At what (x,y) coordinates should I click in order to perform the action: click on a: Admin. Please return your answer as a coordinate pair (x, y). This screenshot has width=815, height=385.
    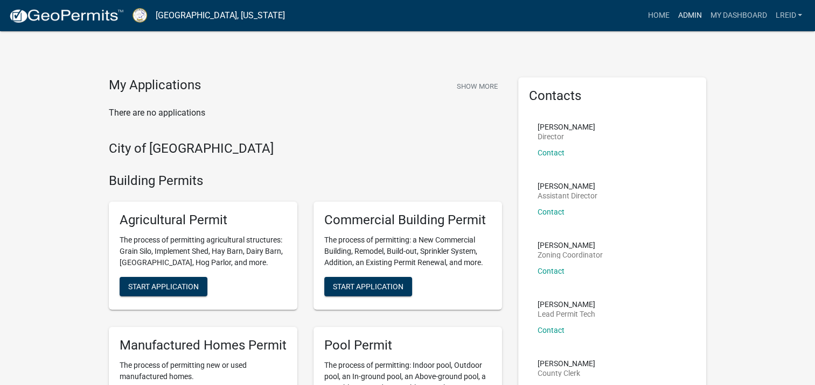
    Looking at the image, I should click on (689, 16).